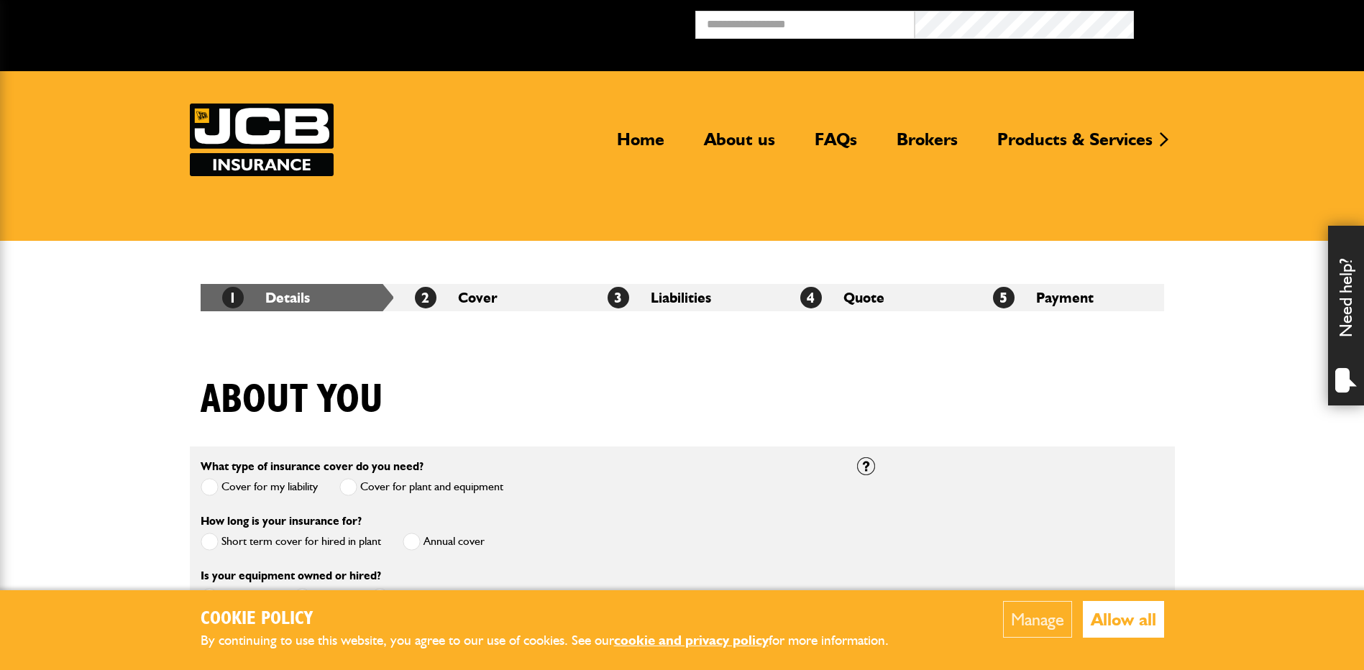 The image size is (1364, 670). I want to click on label: Cover for plant and equipment, so click(421, 487).